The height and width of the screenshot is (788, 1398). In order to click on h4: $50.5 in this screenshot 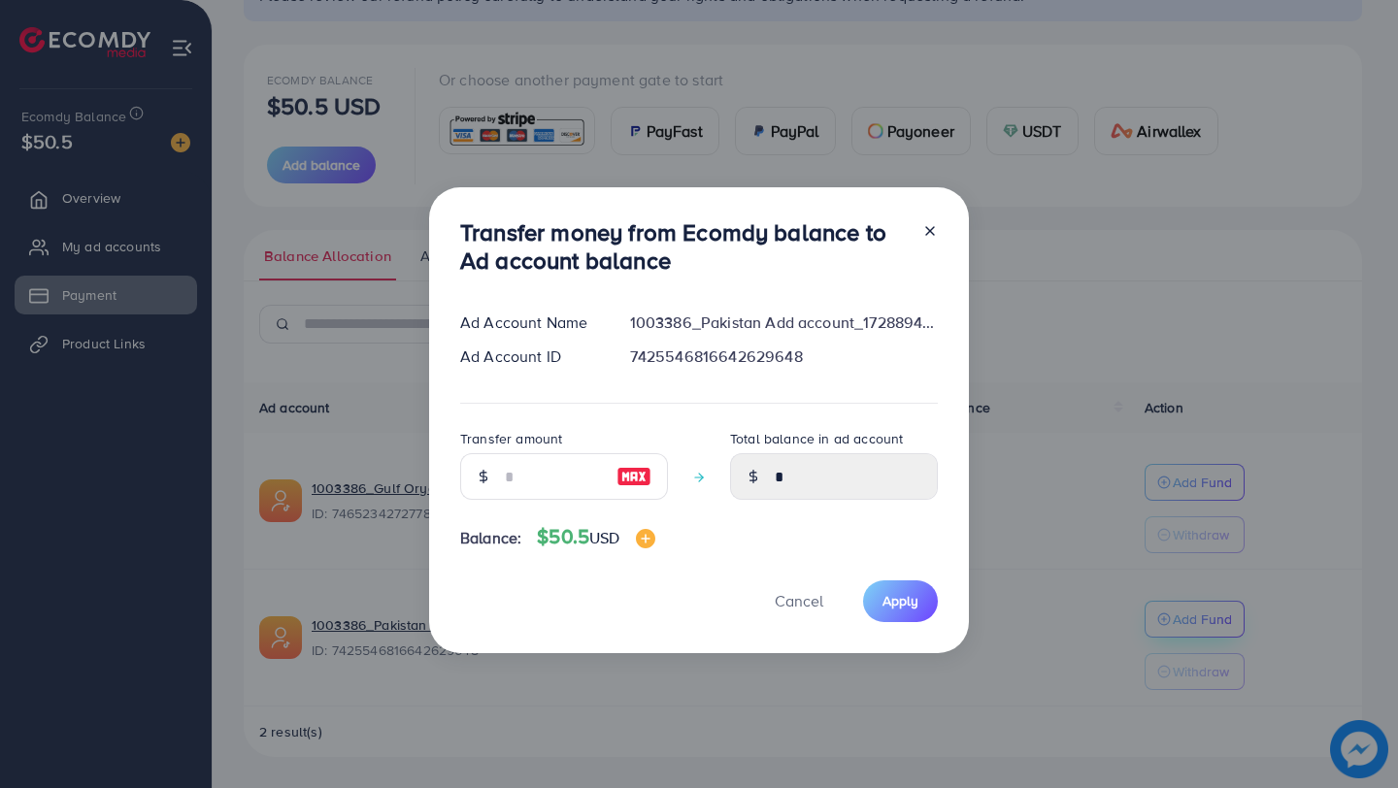, I will do `click(595, 537)`.